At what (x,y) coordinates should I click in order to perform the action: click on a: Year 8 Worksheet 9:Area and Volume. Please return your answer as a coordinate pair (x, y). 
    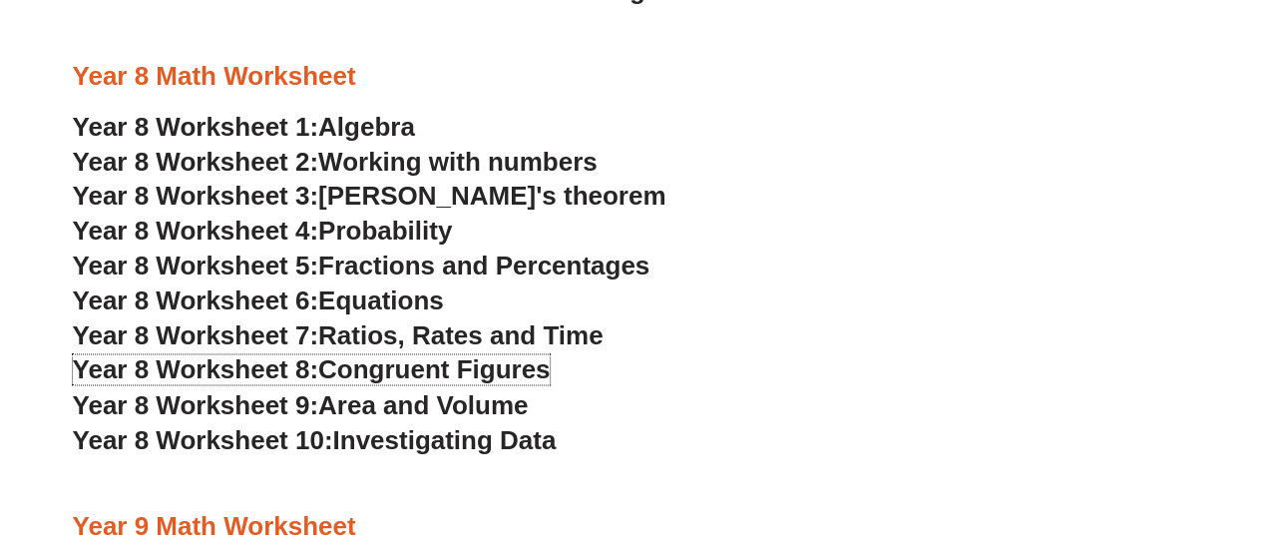
    Looking at the image, I should click on (300, 404).